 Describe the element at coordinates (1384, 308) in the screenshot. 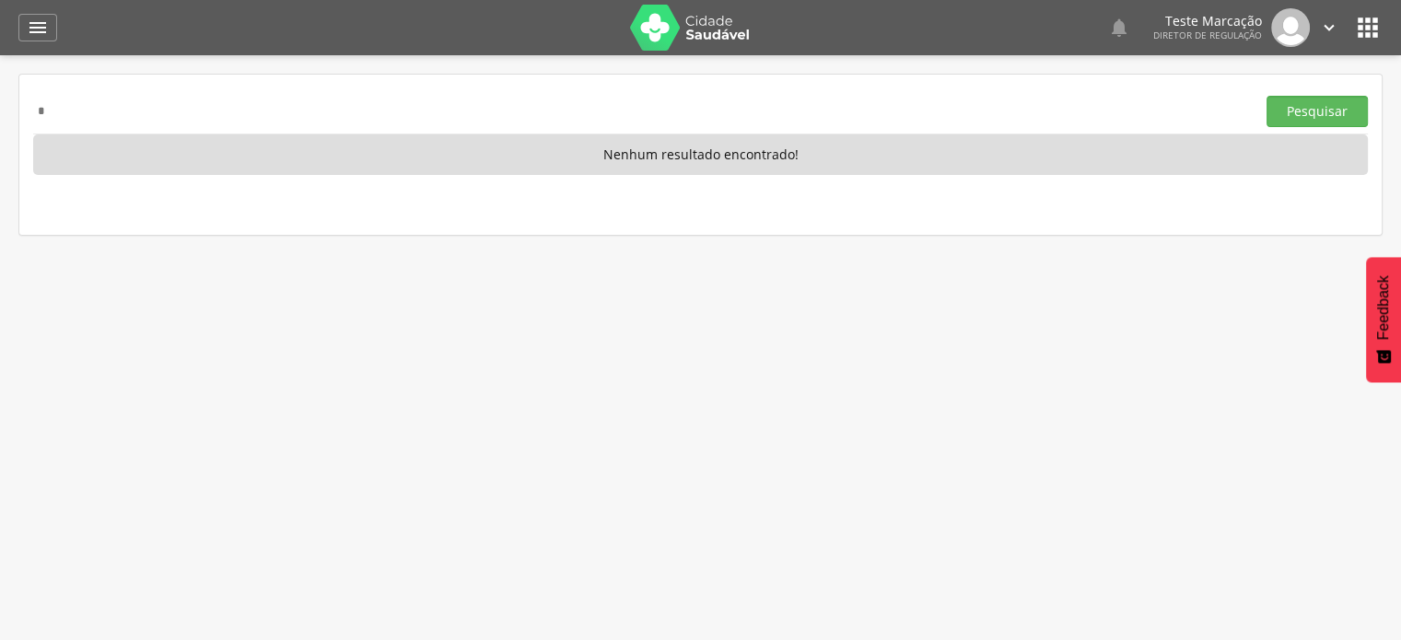

I see `span: Feedback` at that location.